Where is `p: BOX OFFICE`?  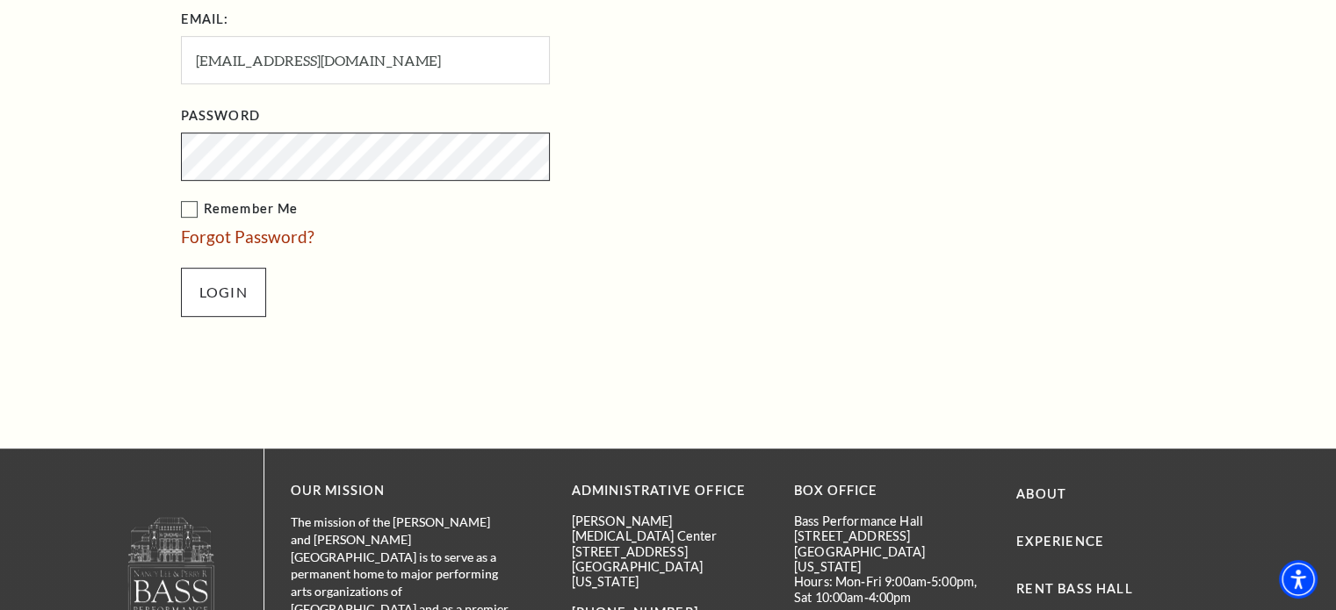
p: BOX OFFICE is located at coordinates (891, 491).